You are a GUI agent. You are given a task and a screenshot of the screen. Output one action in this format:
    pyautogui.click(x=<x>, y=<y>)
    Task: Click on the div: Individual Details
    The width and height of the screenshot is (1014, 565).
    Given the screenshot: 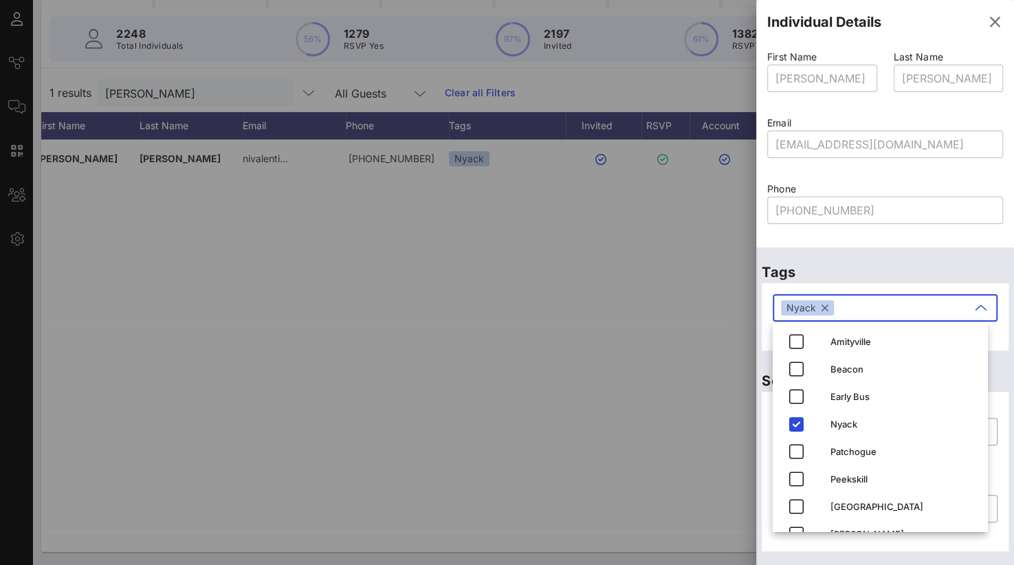 What is the action you would take?
    pyautogui.click(x=824, y=22)
    